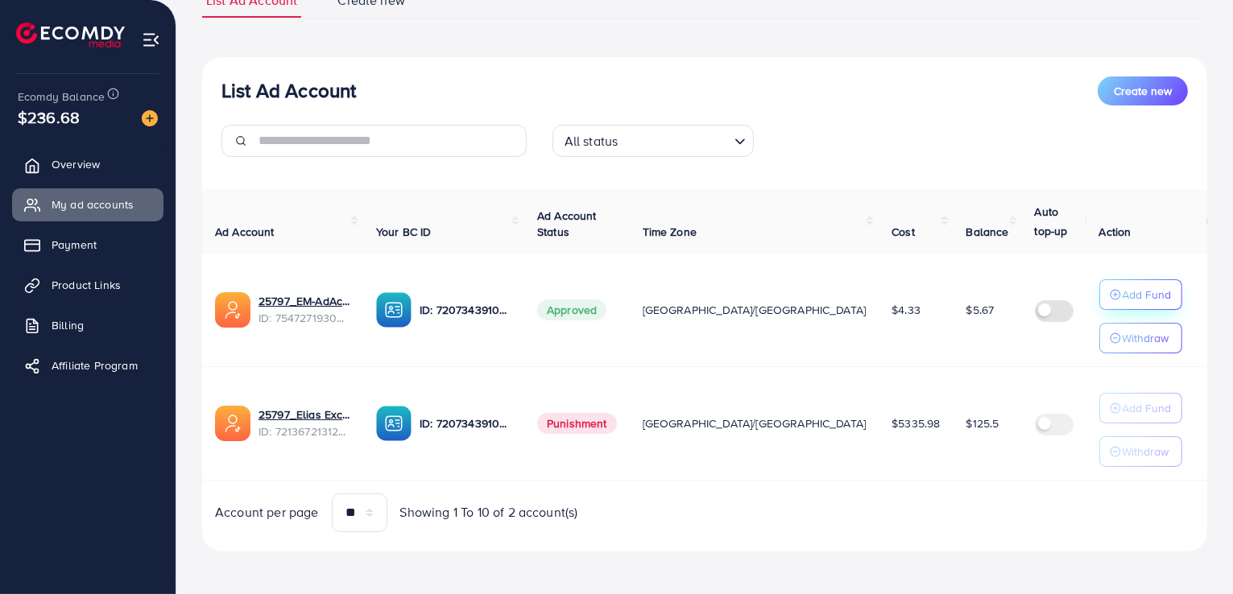  Describe the element at coordinates (1058, 221) in the screenshot. I see `p: Auto top-up` at that location.